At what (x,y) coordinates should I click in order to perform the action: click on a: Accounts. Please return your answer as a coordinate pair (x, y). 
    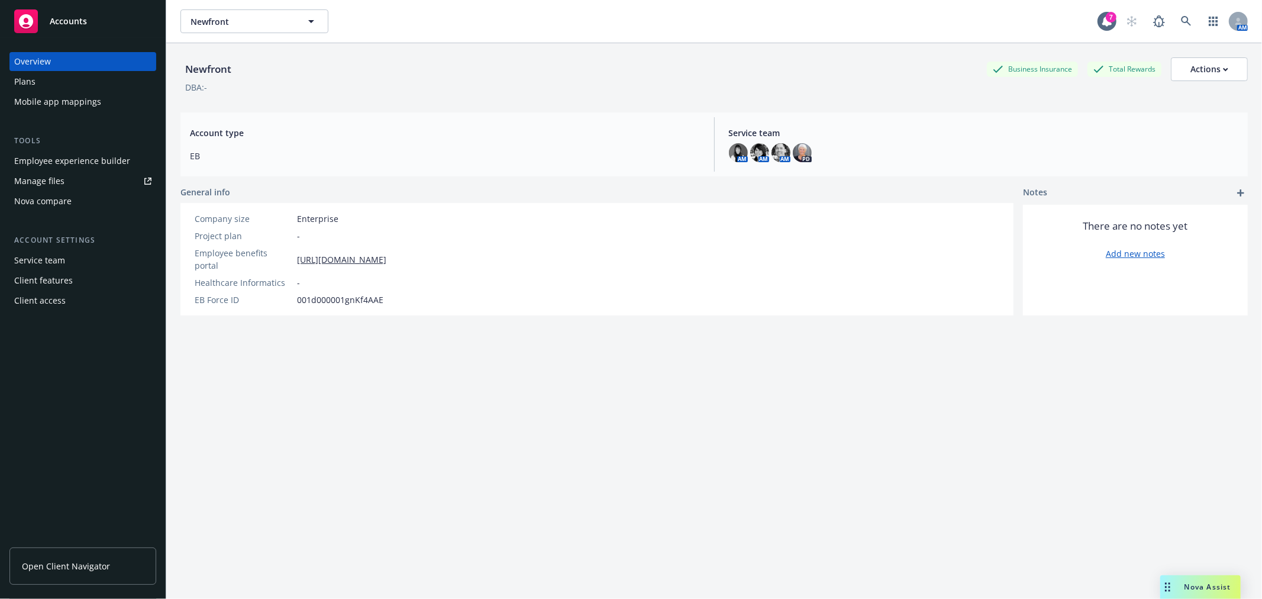
    Looking at the image, I should click on (83, 21).